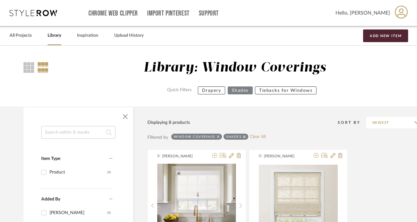 The width and height of the screenshot is (417, 222). What do you see at coordinates (113, 13) in the screenshot?
I see `a: Chrome Web Clipper` at bounding box center [113, 13].